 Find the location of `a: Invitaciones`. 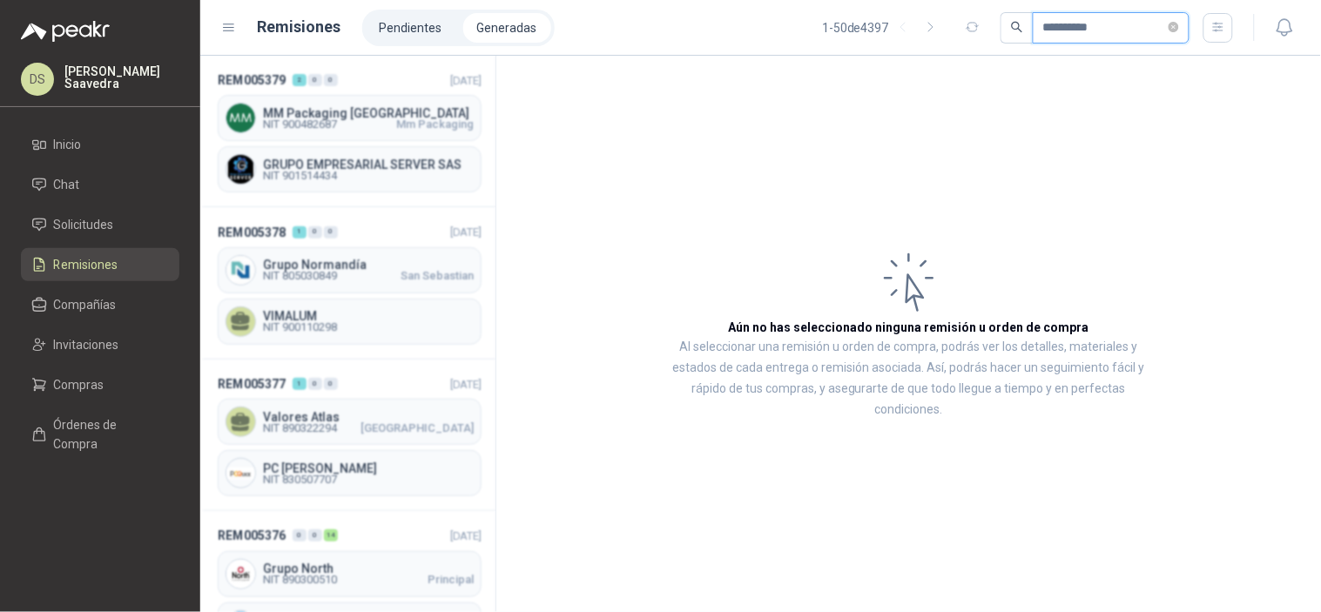

a: Invitaciones is located at coordinates (100, 345).